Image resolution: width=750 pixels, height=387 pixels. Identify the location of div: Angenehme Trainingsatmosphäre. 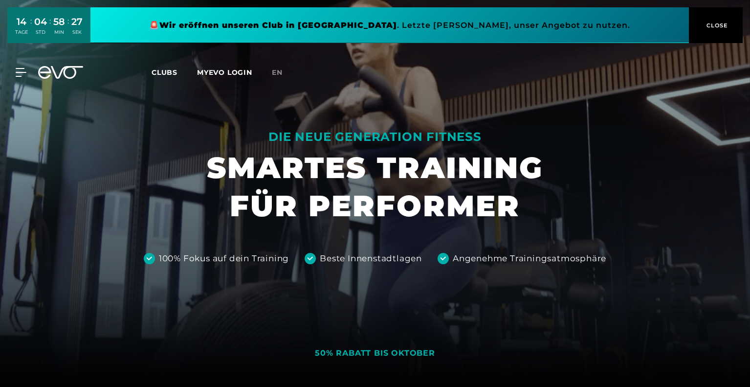
(529, 258).